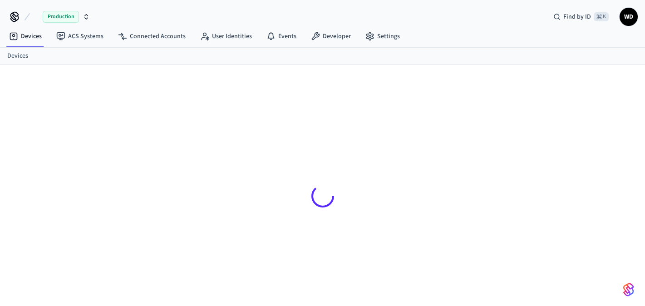  I want to click on img: SeamLogoGradient.69752ec5.svg, so click(628, 289).